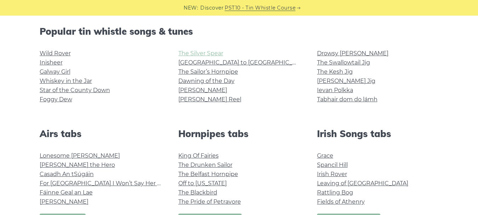 The height and width of the screenshot is (215, 478). I want to click on a: Whiskey in the Jar, so click(66, 81).